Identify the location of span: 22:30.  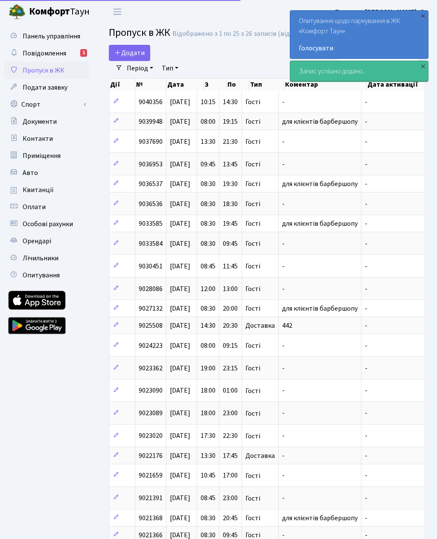
(230, 436).